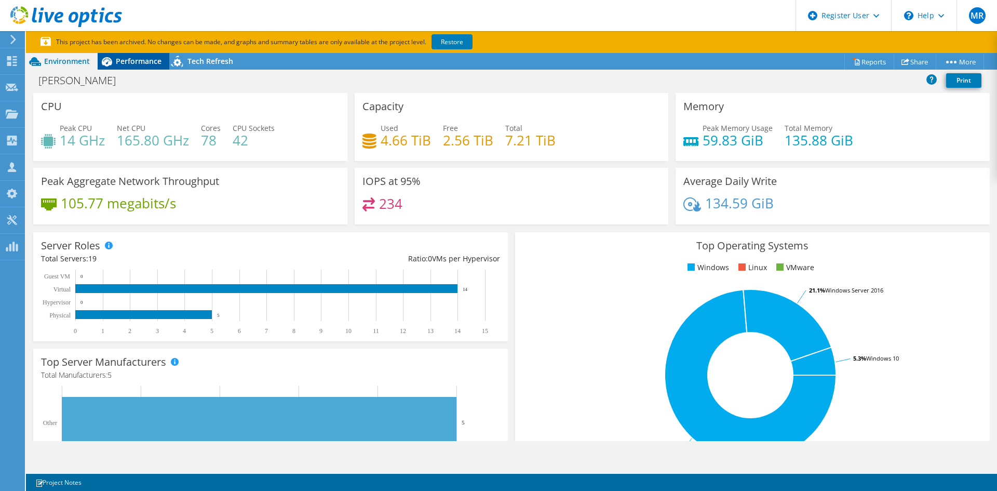  Describe the element at coordinates (450, 128) in the screenshot. I see `span: Free` at that location.